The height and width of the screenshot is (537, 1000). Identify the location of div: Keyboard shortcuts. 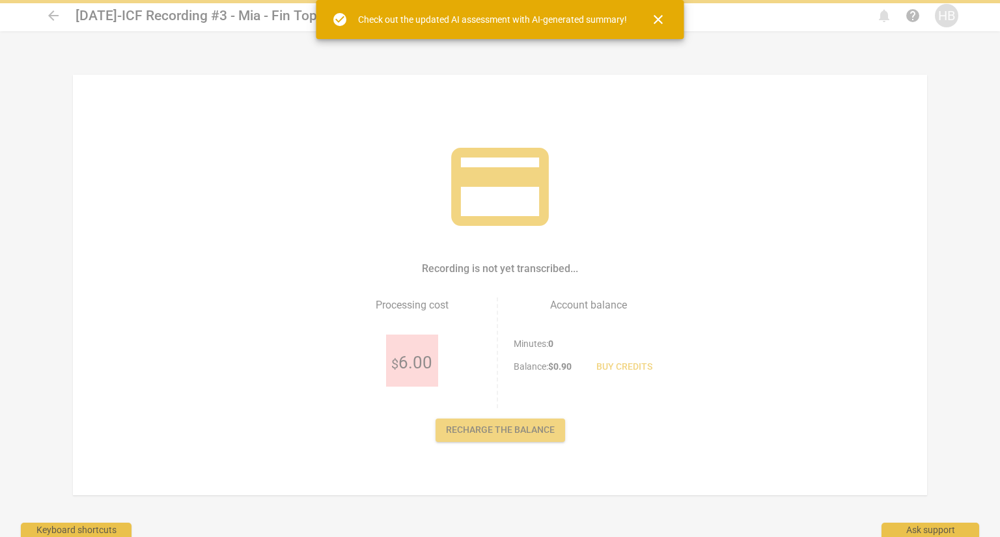
(76, 530).